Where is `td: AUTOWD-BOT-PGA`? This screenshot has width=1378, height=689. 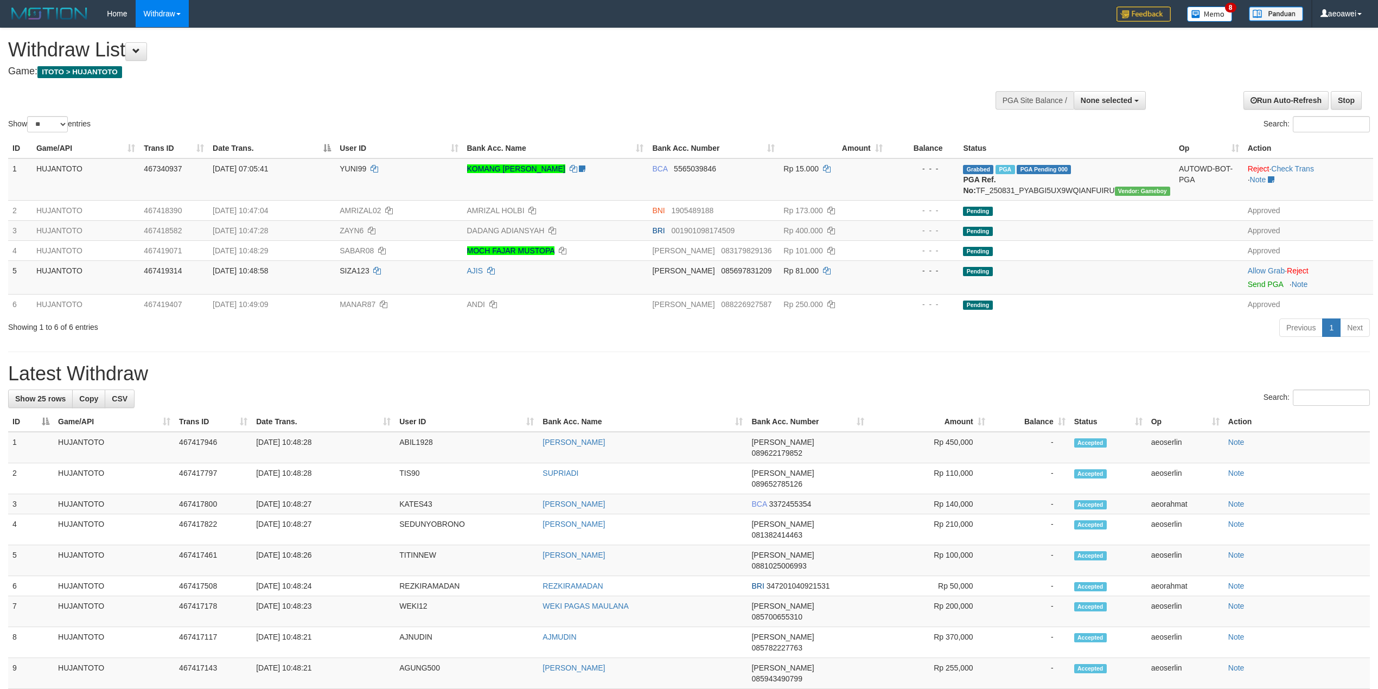
td: AUTOWD-BOT-PGA is located at coordinates (1209, 180).